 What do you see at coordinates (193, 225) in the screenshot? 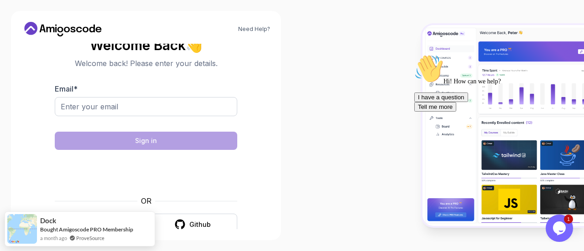
I see `button: Github` at bounding box center [193, 225].